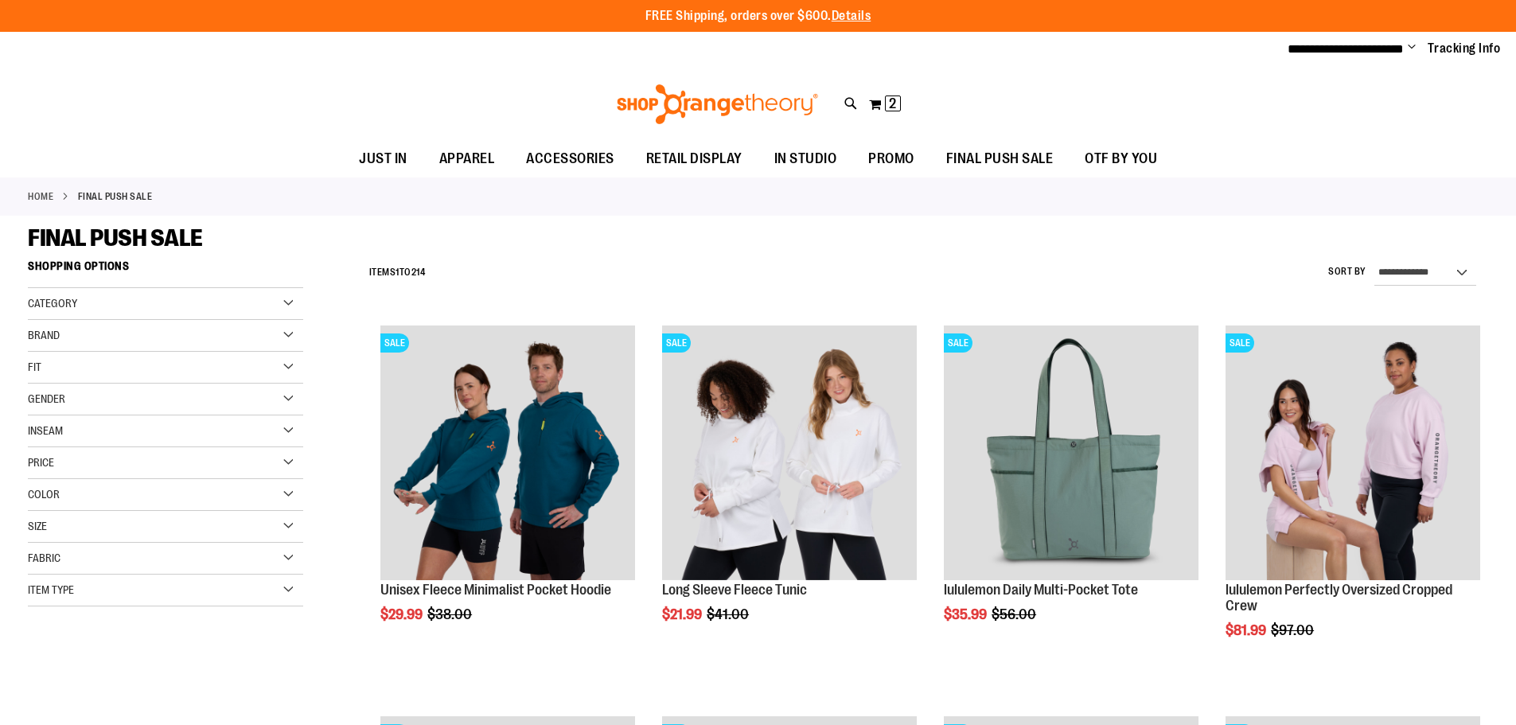 The height and width of the screenshot is (725, 1516). Describe the element at coordinates (397, 272) in the screenshot. I see `h2: Items to` at that location.